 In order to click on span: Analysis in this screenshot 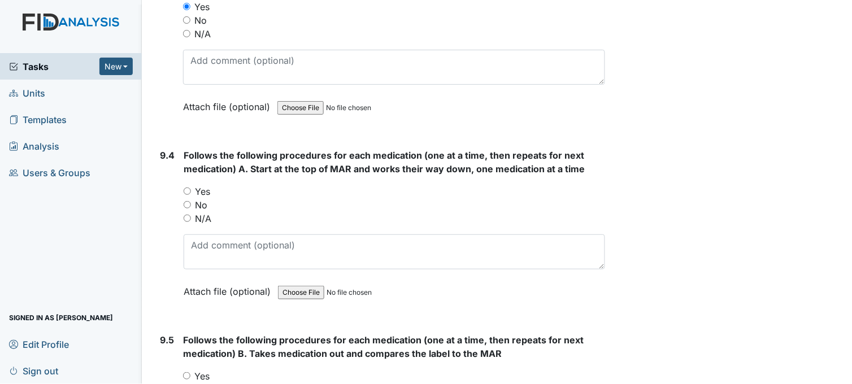, I will do `click(34, 146)`.